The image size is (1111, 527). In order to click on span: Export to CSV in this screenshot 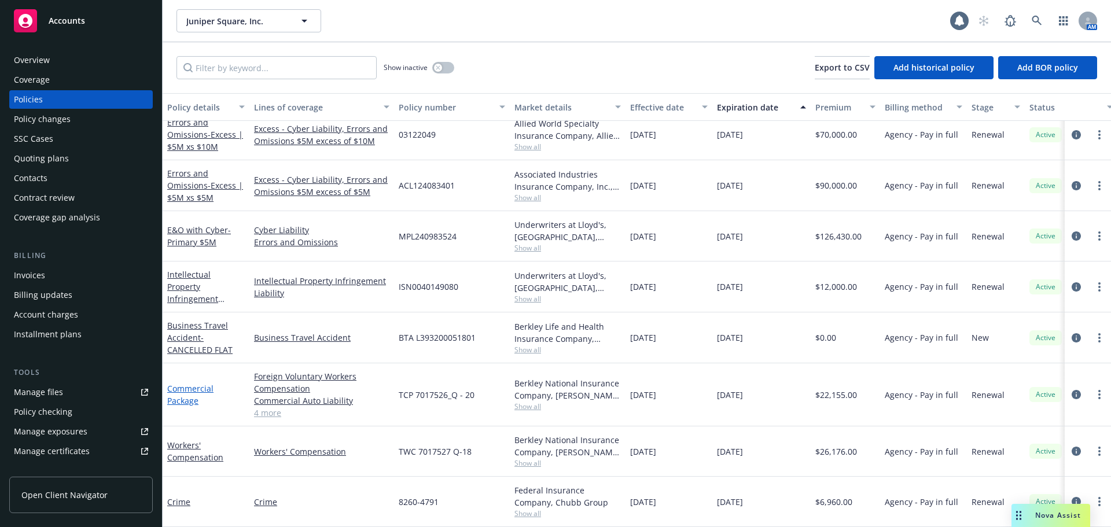, I will do `click(842, 67)`.